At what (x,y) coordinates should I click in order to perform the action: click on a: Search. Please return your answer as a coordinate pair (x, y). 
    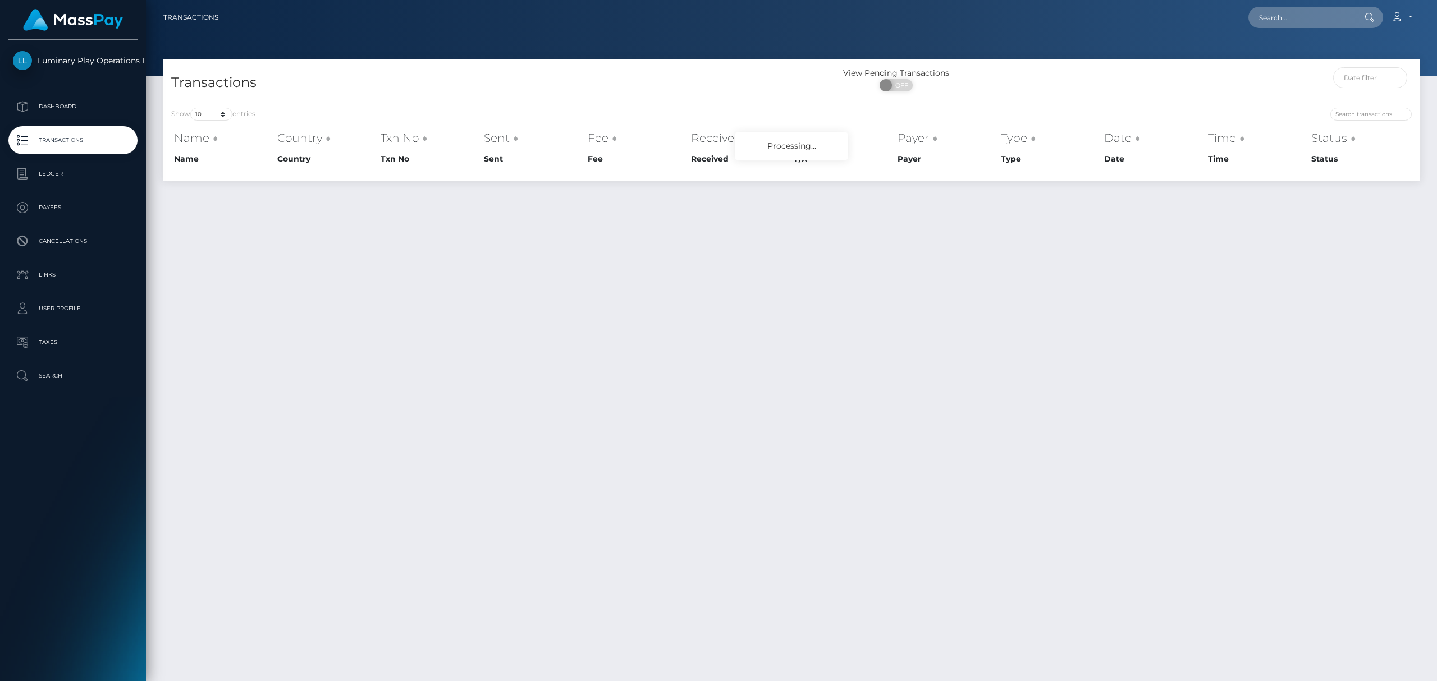
    Looking at the image, I should click on (73, 376).